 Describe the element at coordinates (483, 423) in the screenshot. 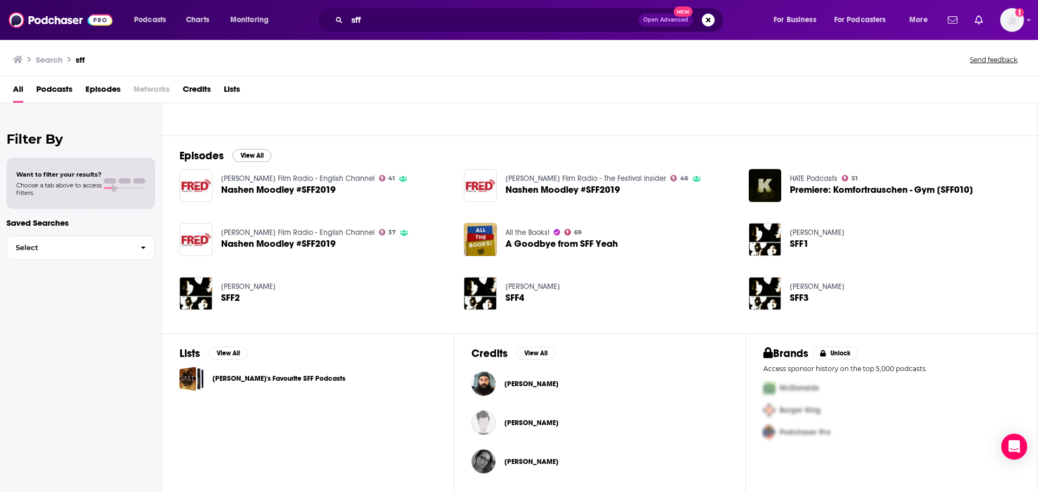

I see `a: Michelle Kan` at that location.